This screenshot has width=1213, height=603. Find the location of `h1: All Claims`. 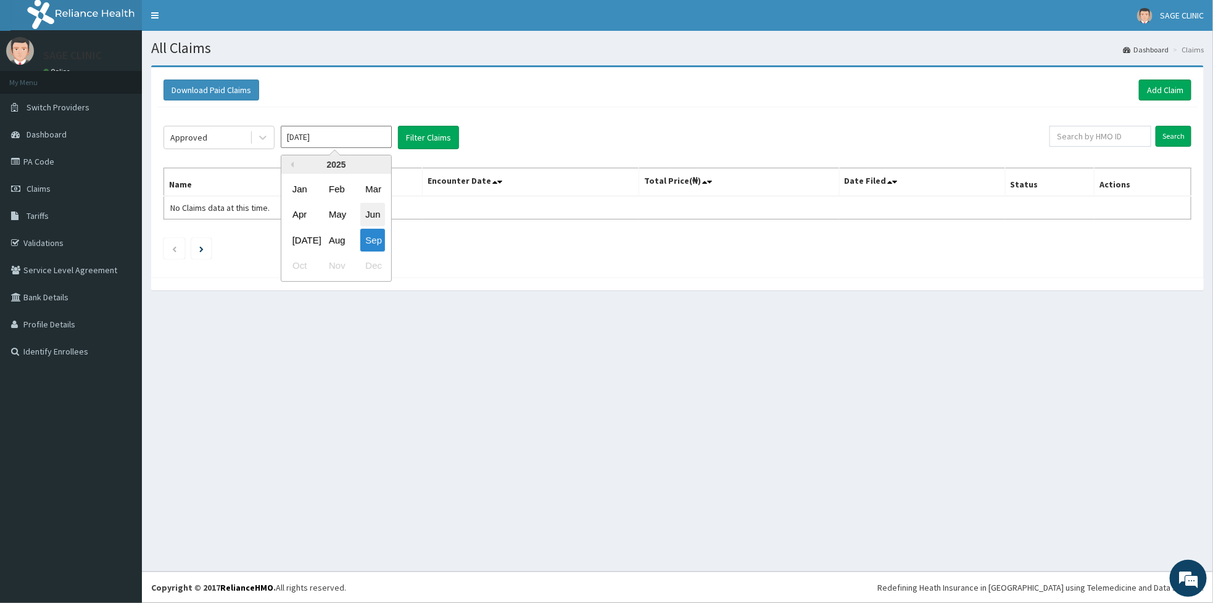

h1: All Claims is located at coordinates (677, 48).